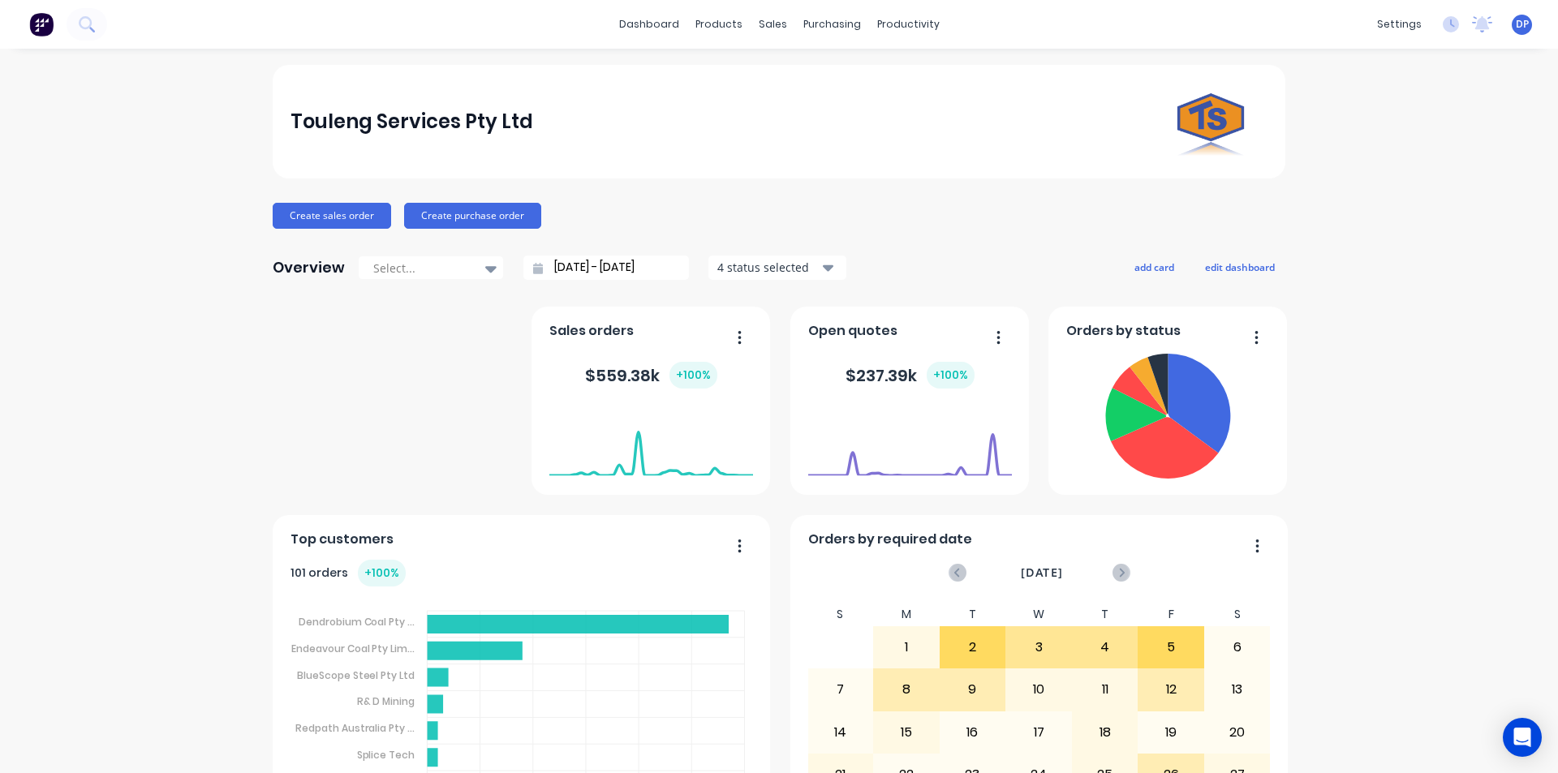  I want to click on div: 4 status selected, so click(768, 267).